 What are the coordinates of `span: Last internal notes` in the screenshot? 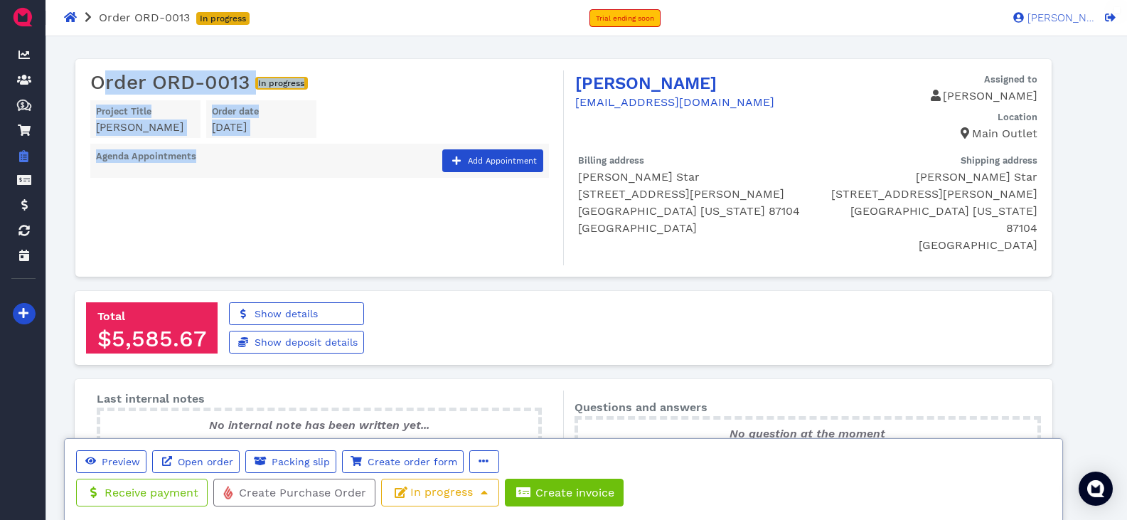 It's located at (151, 398).